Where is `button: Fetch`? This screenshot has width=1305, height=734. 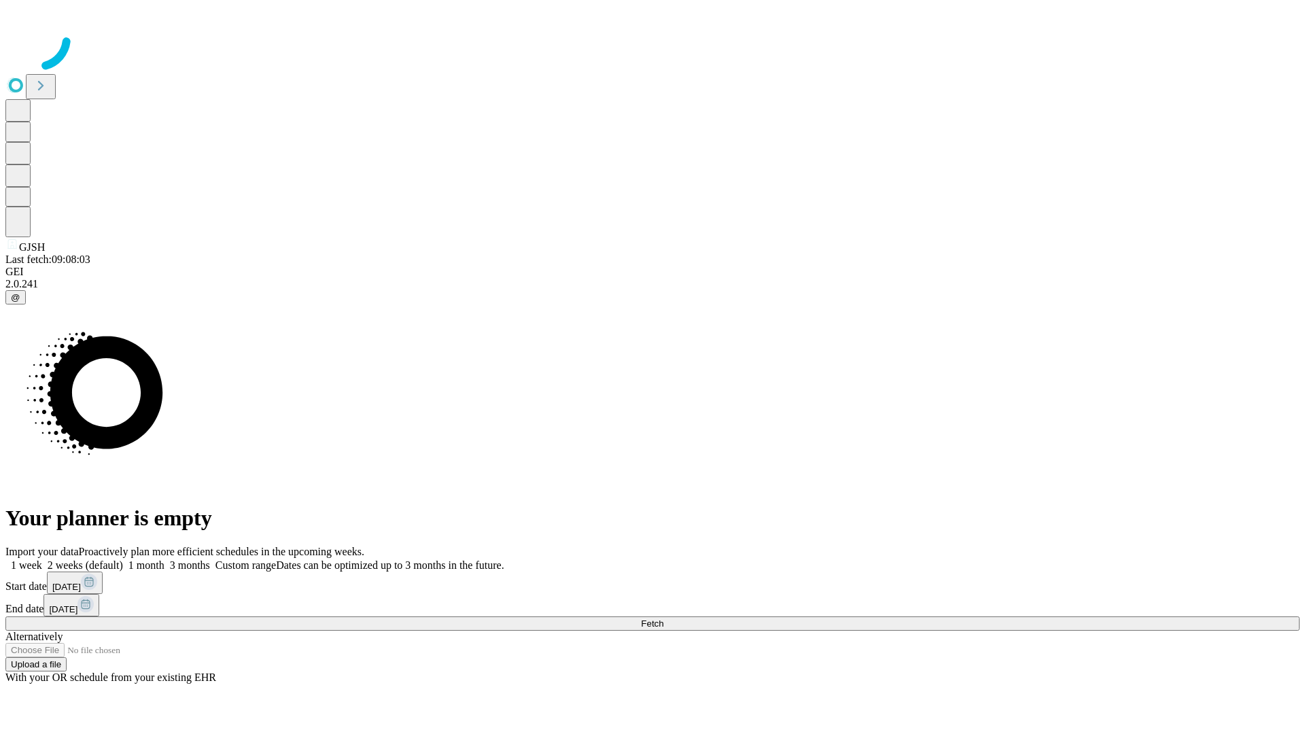 button: Fetch is located at coordinates (653, 623).